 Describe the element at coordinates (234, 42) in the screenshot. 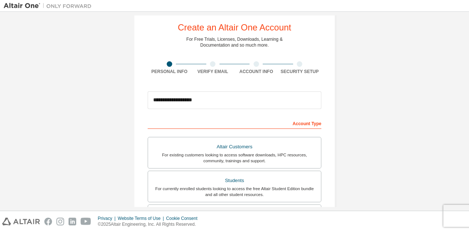

I see `div: For Free Trials, Licenses, Downloads, Learning & Documentation and so much more.` at that location.